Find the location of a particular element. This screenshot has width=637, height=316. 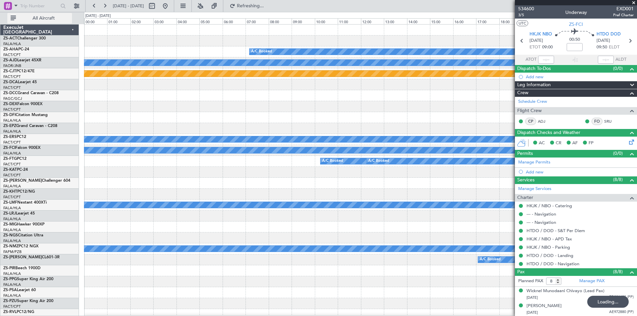

div: 00:00 is located at coordinates (96, 21).